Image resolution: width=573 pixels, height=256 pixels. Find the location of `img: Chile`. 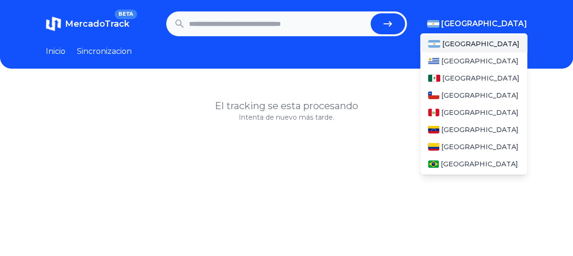

img: Chile is located at coordinates (433, 95).